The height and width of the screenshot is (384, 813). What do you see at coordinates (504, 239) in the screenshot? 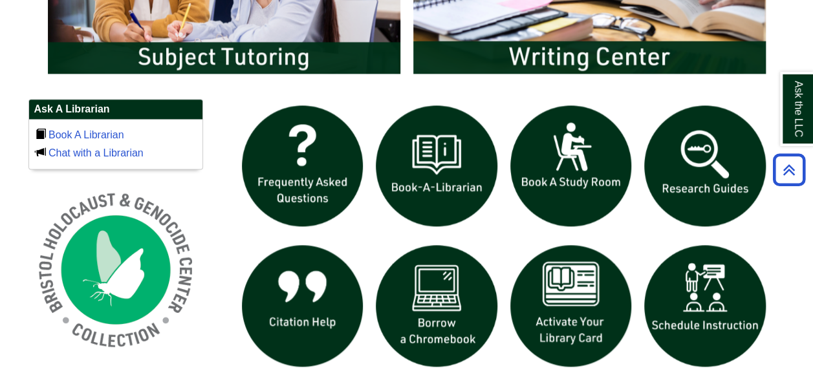
I see `div: slideshow` at bounding box center [504, 239].